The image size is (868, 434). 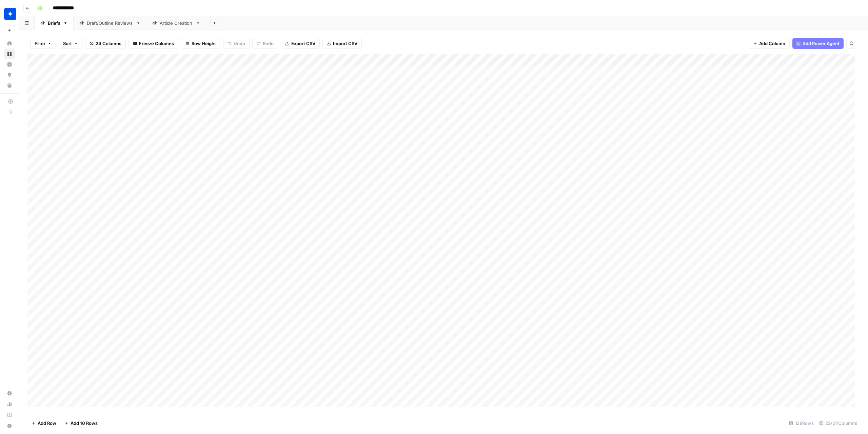 What do you see at coordinates (54, 23) in the screenshot?
I see `div: Briefs` at bounding box center [54, 23].